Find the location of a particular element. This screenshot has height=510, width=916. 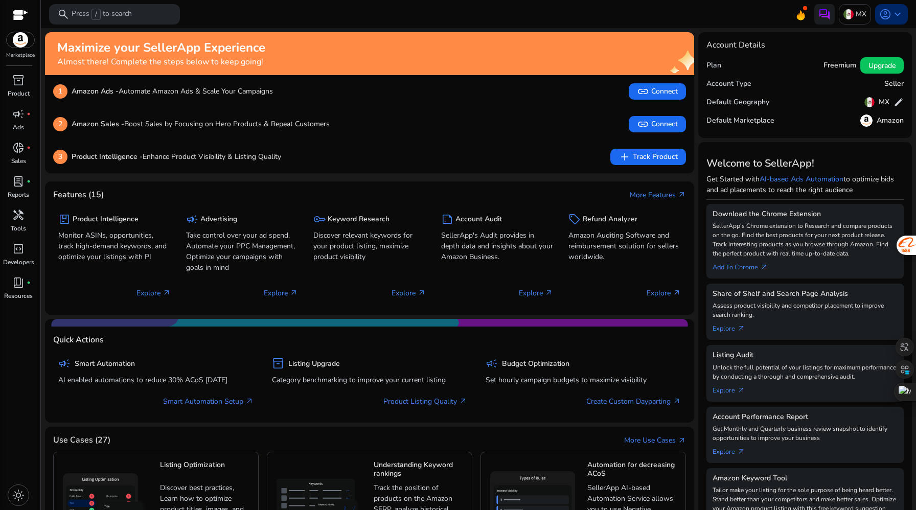

p: SellerApp's Chrome extension to Research and compare products on the go. Find the best products f... is located at coordinates (805, 240).